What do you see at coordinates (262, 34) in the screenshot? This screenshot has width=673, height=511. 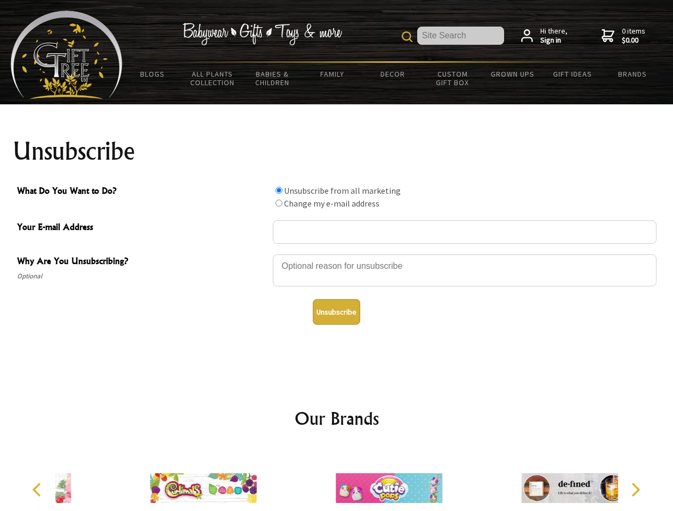 I see `img: Babywear - Gifts - Toys & more` at bounding box center [262, 34].